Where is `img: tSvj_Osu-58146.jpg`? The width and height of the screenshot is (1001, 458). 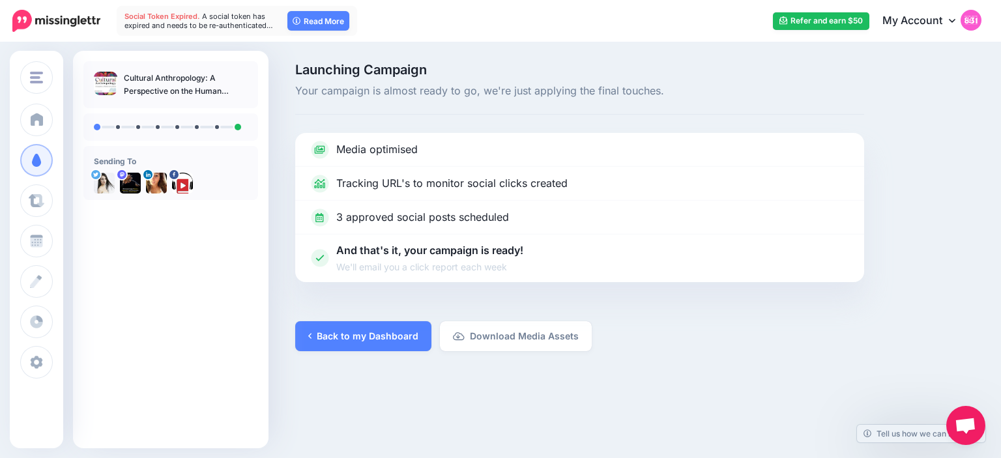
img: tSvj_Osu-58146.jpg is located at coordinates (104, 183).